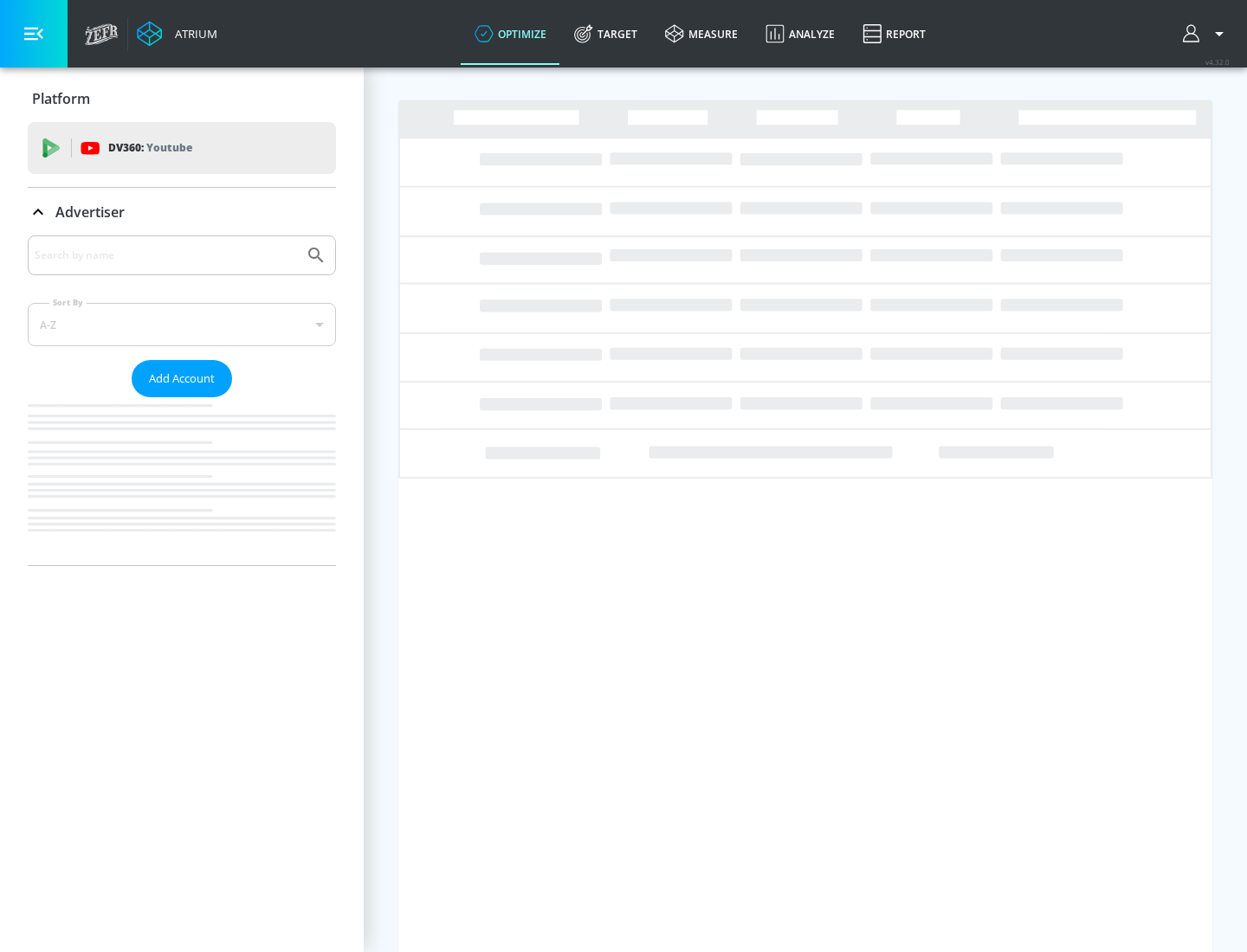 This screenshot has height=952, width=1247. I want to click on p: Youtube, so click(168, 147).